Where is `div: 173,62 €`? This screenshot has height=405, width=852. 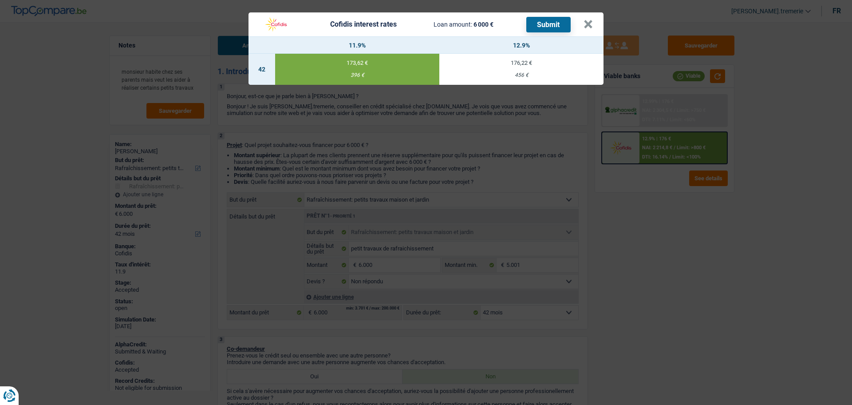
div: 173,62 € is located at coordinates (357, 63).